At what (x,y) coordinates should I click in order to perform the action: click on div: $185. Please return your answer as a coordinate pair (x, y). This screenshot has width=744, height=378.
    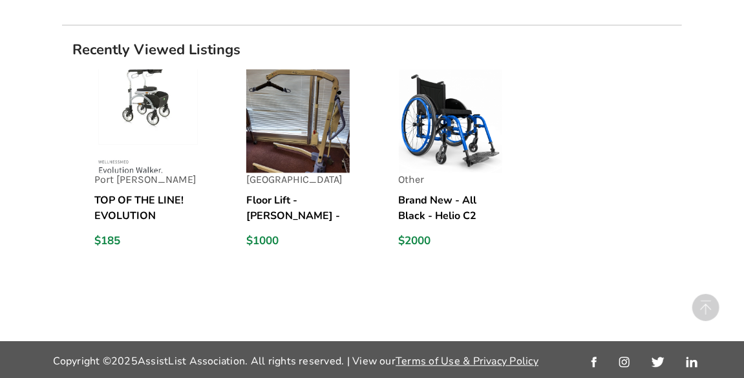
    Looking at the image, I should click on (146, 241).